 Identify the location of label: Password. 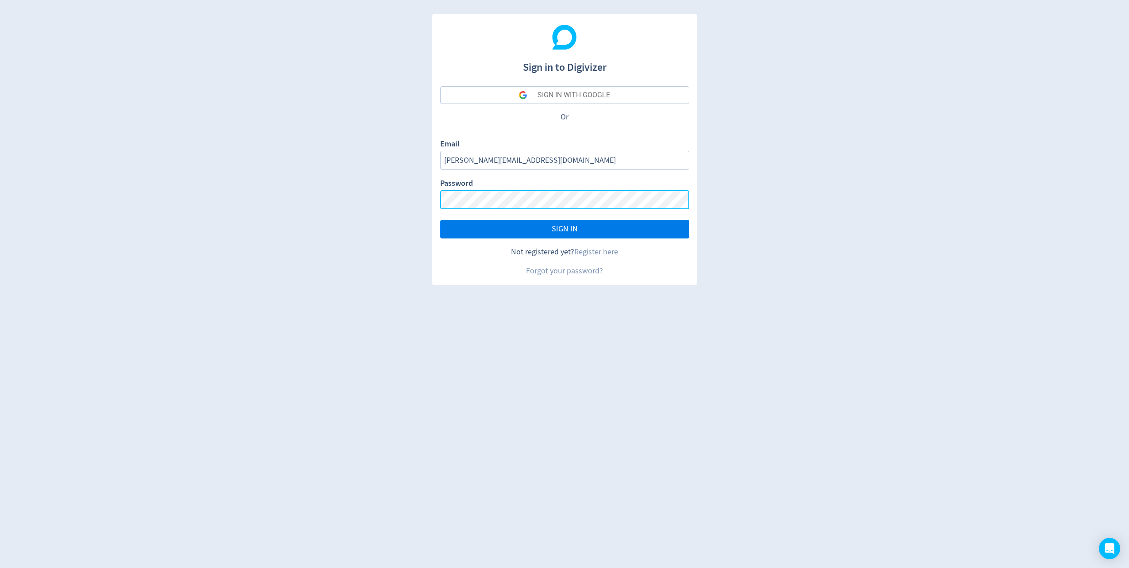
(456, 184).